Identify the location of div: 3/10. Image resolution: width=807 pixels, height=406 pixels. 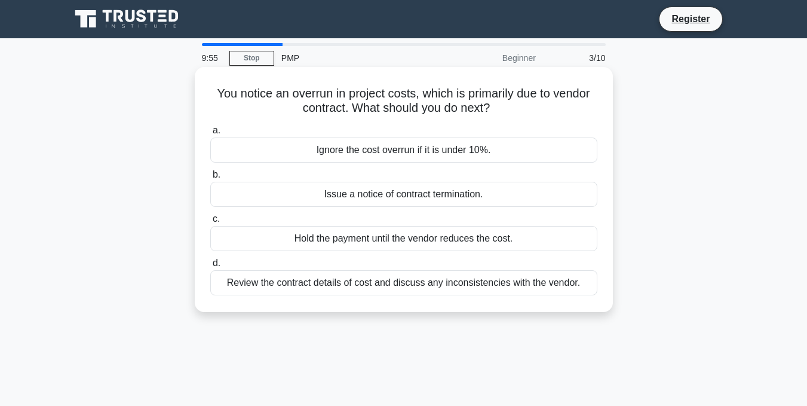
(578, 58).